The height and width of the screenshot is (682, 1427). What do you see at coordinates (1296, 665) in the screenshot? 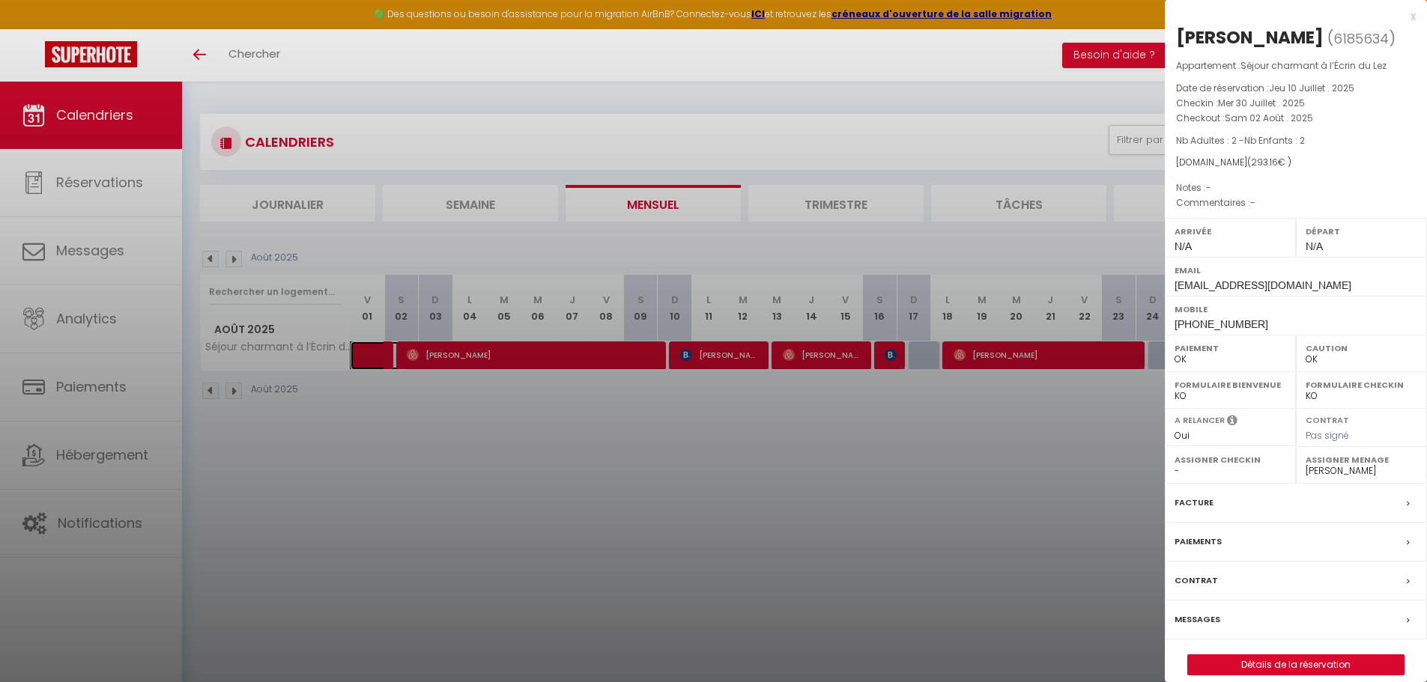
I see `a: Détails de la réservation` at bounding box center [1296, 665].